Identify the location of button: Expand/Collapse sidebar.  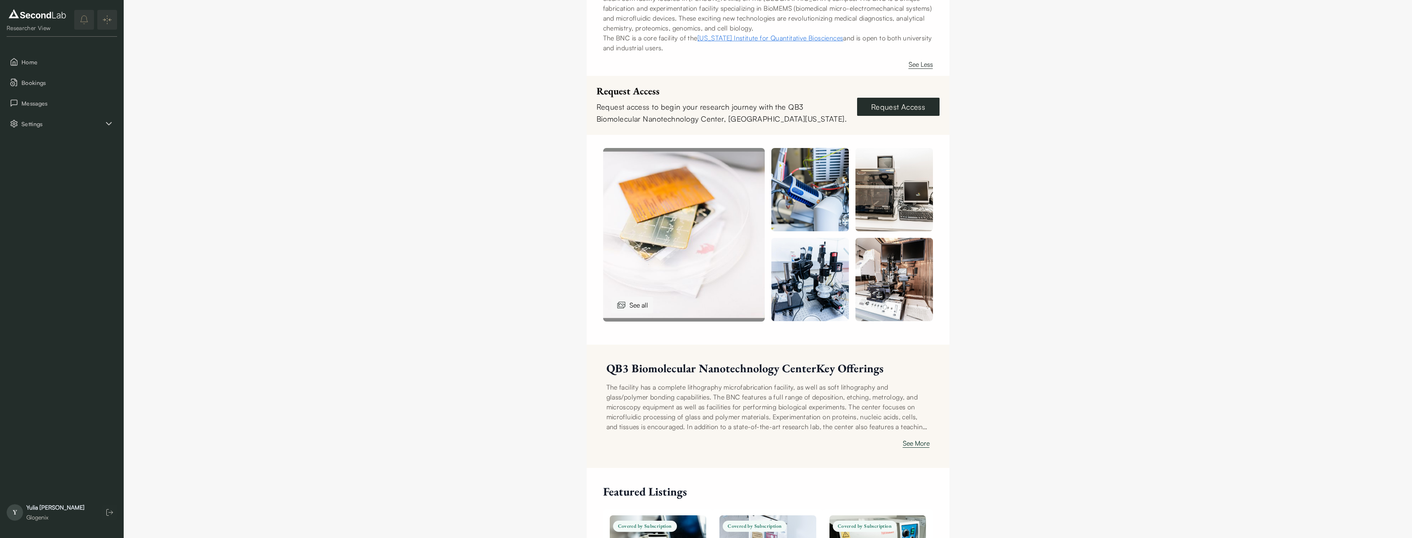
(107, 20).